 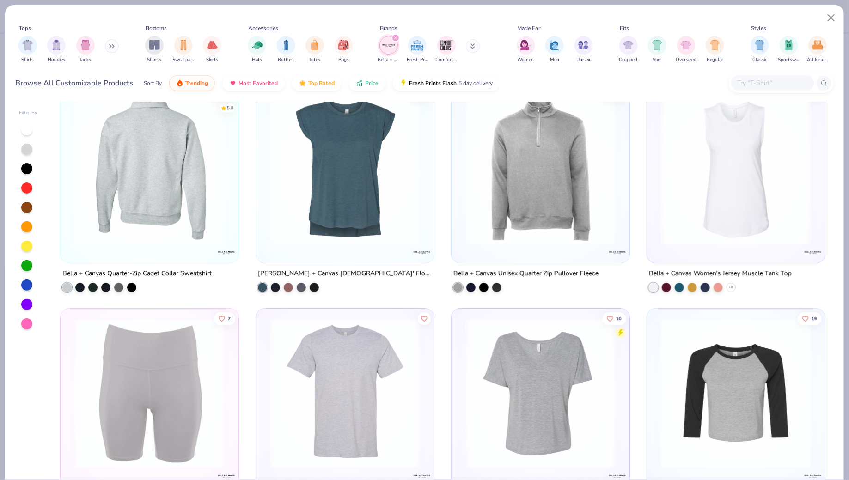 I want to click on span: Top Rated, so click(x=321, y=83).